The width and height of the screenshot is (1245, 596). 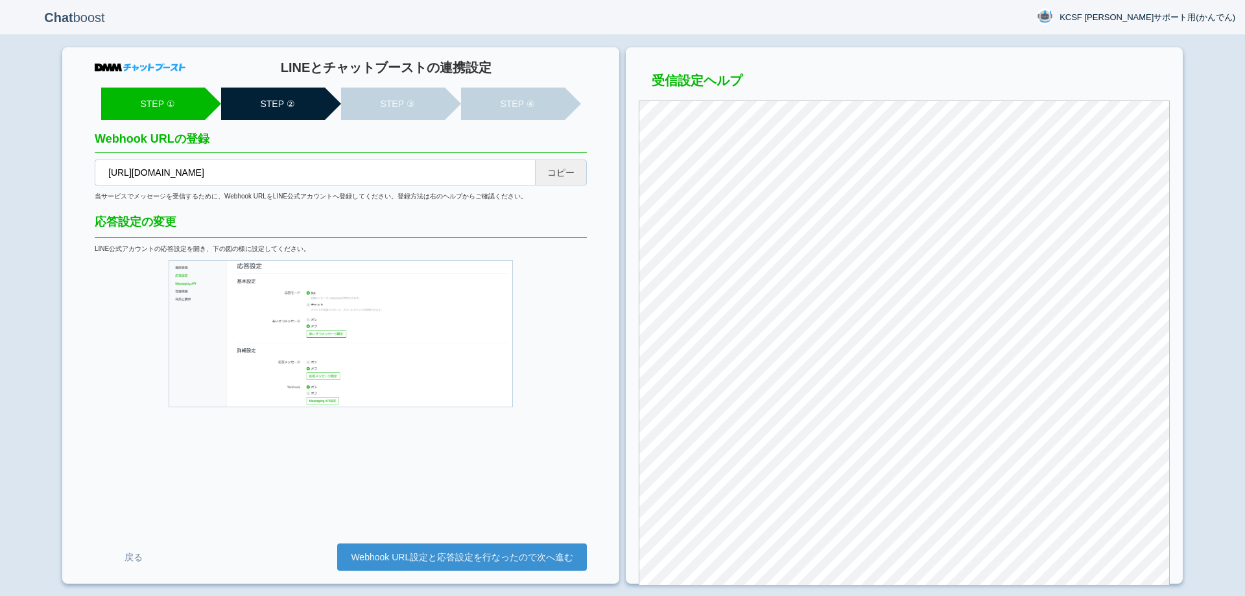 I want to click on li: STEP ④, so click(x=513, y=104).